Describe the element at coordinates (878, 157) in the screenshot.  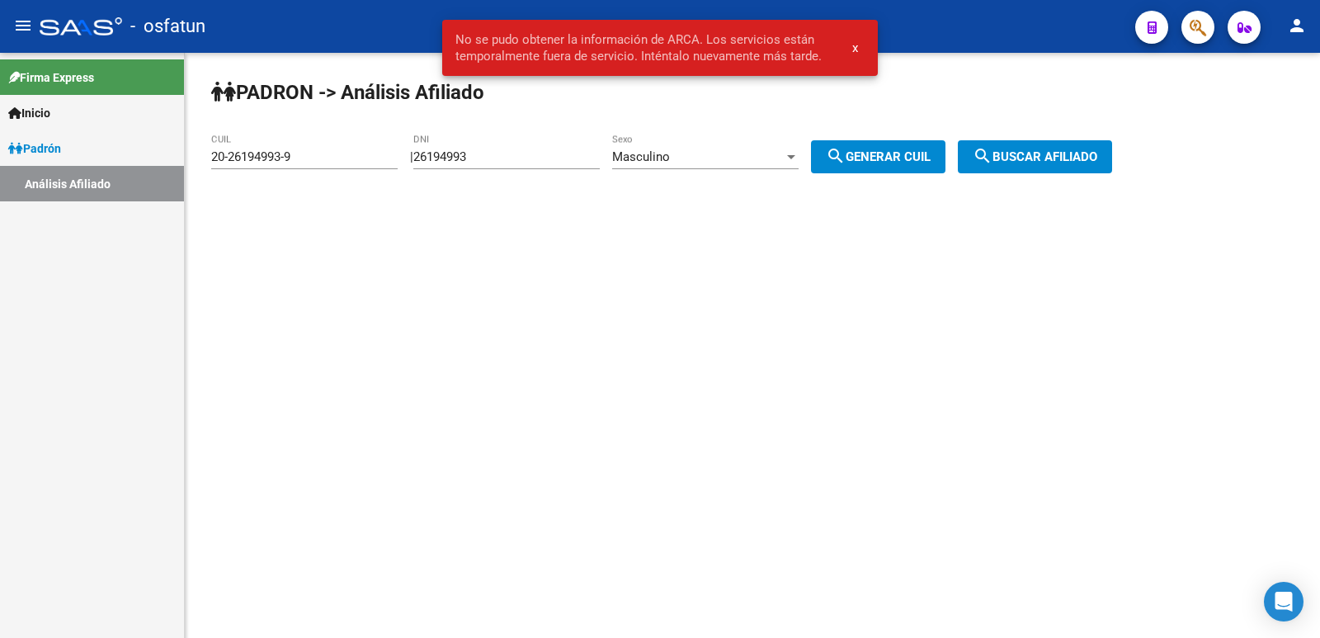
I see `span: Generar CUIL` at that location.